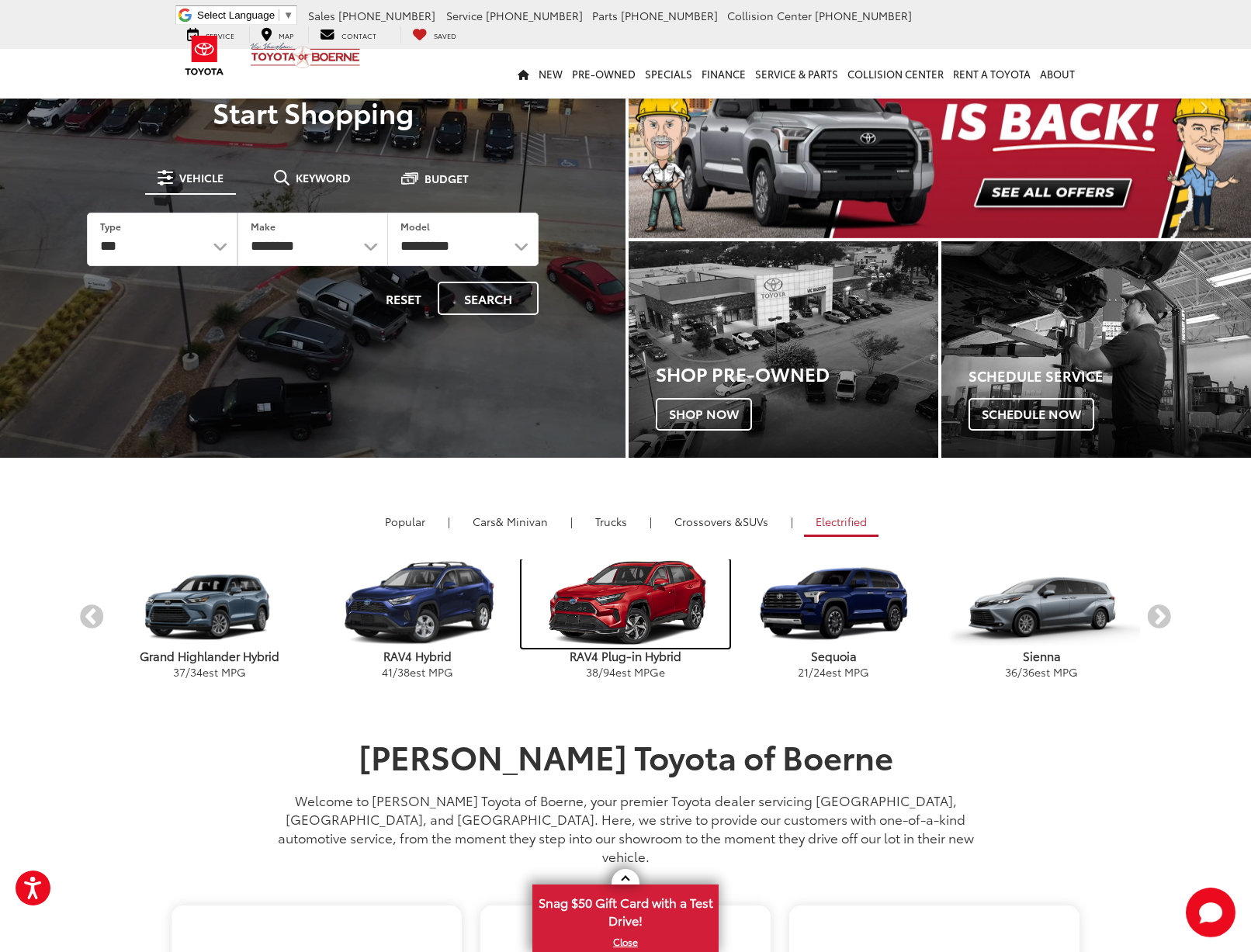  I want to click on p: Sequoia, so click(833, 656).